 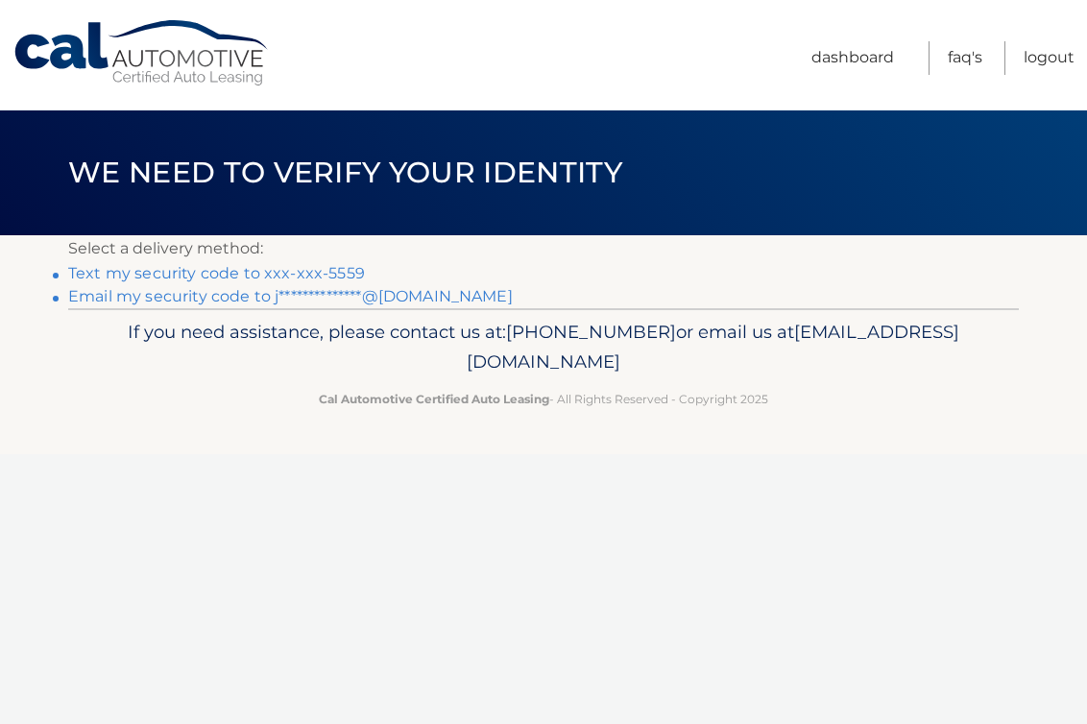 What do you see at coordinates (543, 249) in the screenshot?
I see `p: Select a delivery method:` at bounding box center [543, 249].